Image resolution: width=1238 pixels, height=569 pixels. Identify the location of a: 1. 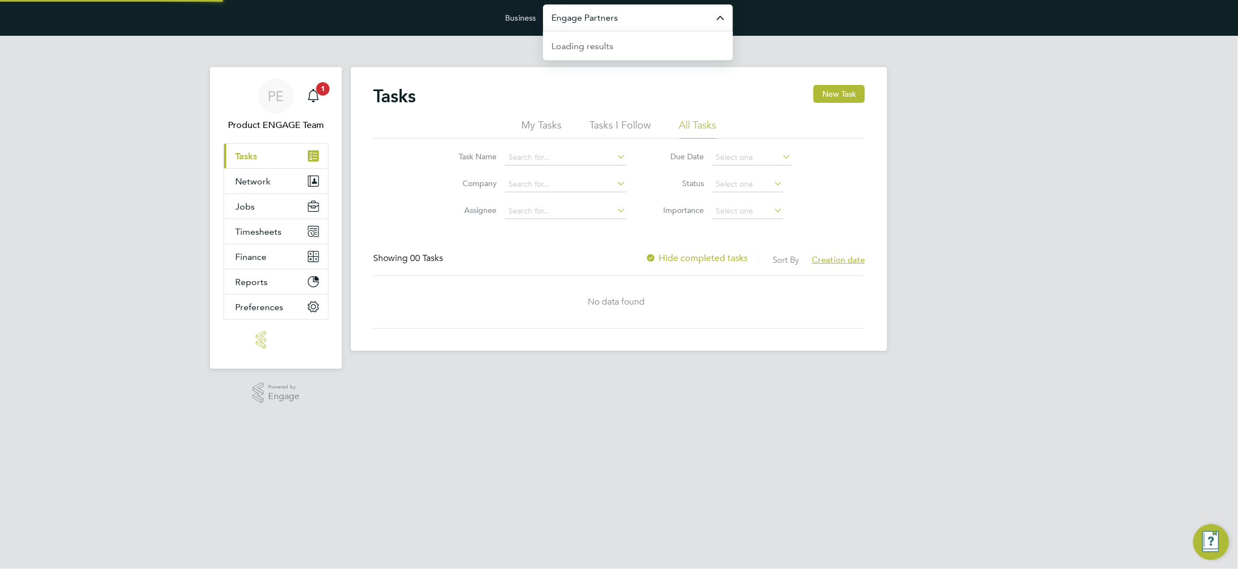
(313, 96).